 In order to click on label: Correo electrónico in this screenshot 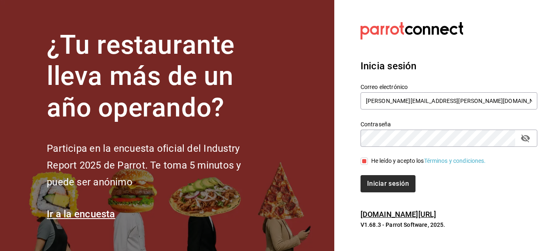, I will do `click(449, 87)`.